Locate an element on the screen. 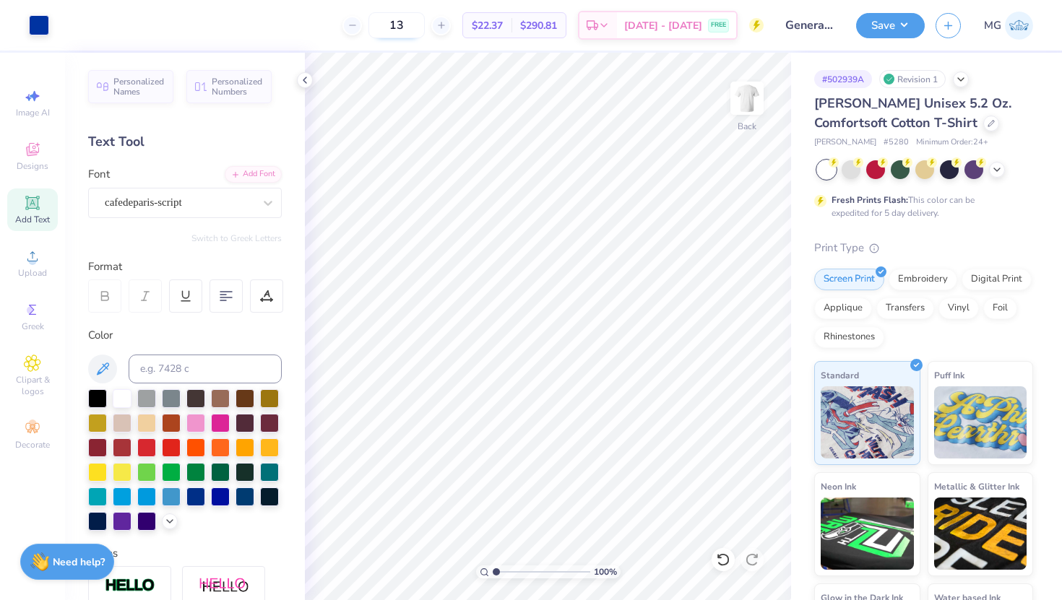  img: Metallic & Glitter Ink is located at coordinates (980, 534).